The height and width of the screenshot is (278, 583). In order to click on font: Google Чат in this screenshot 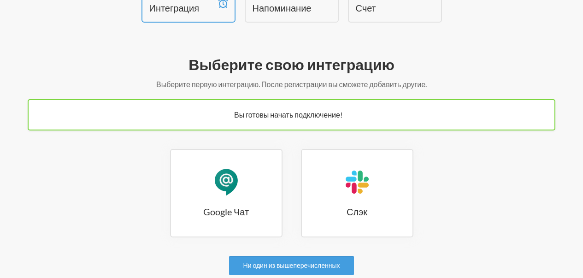, I will do `click(226, 211)`.